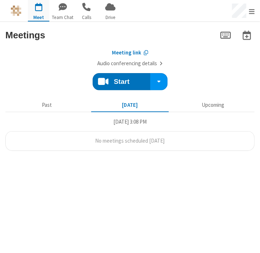 This screenshot has height=253, width=260. What do you see at coordinates (111, 18) in the screenshot?
I see `span: Drive` at bounding box center [111, 18].